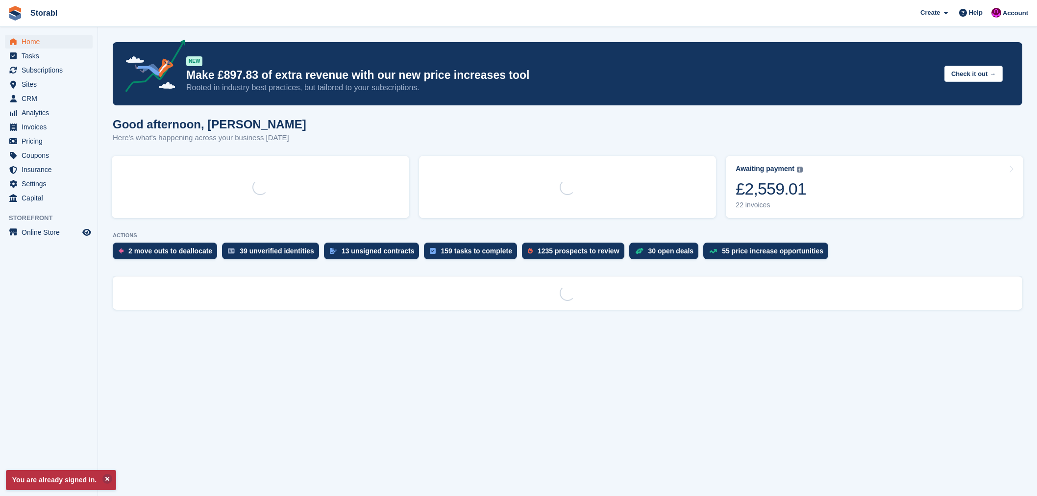 This screenshot has width=1037, height=496. I want to click on p: Make £897.83 of extra revenue with our new price increases tool, so click(561, 75).